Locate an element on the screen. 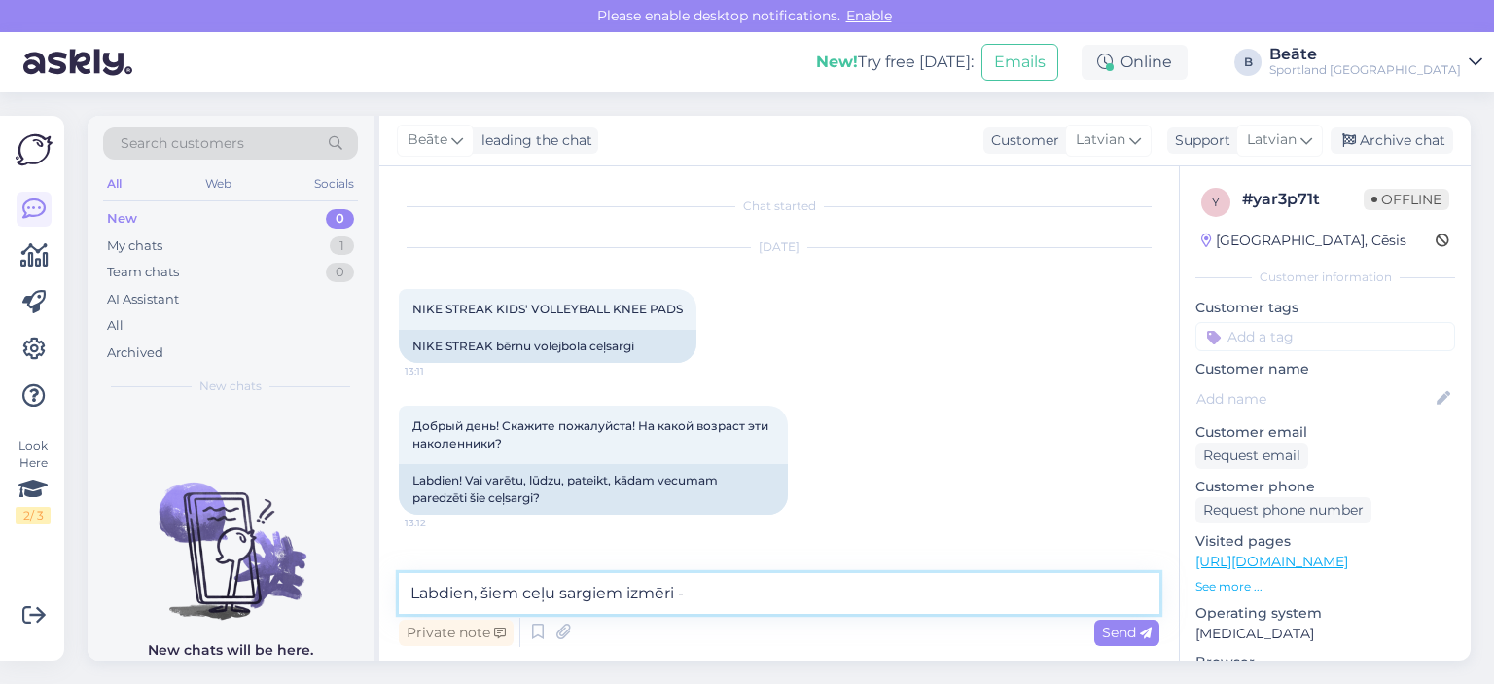 This screenshot has height=684, width=1494. div: Request email is located at coordinates (1252, 455).